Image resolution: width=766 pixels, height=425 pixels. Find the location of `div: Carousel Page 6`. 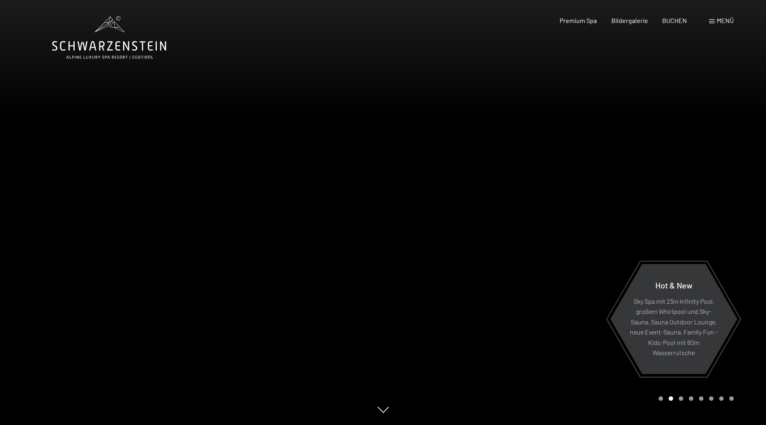

div: Carousel Page 6 is located at coordinates (711, 398).